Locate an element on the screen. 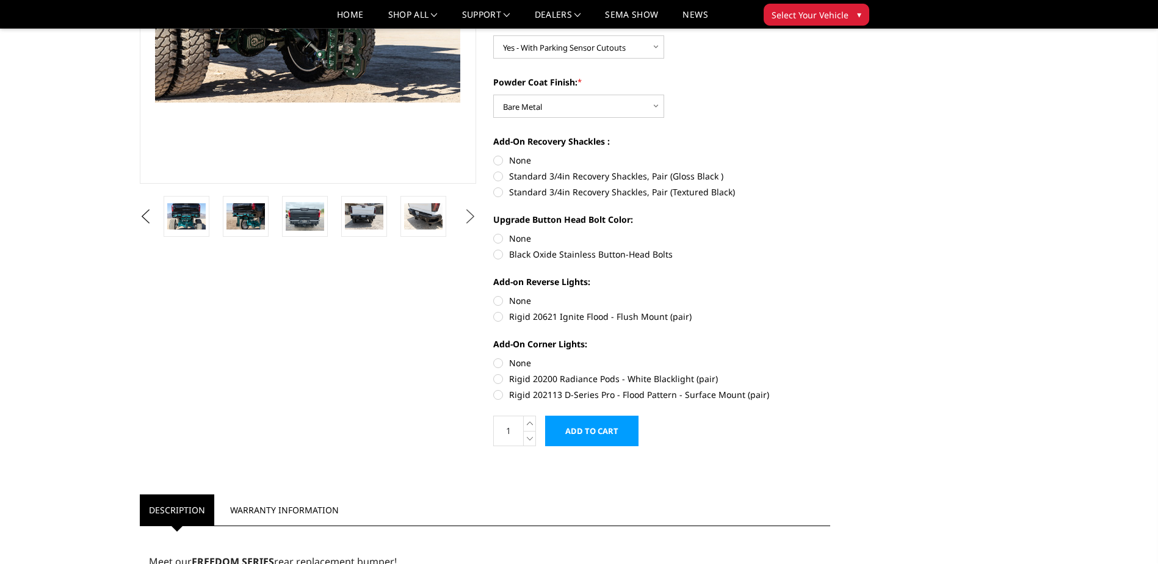 This screenshot has height=564, width=1158. a: shop all is located at coordinates (413, 19).